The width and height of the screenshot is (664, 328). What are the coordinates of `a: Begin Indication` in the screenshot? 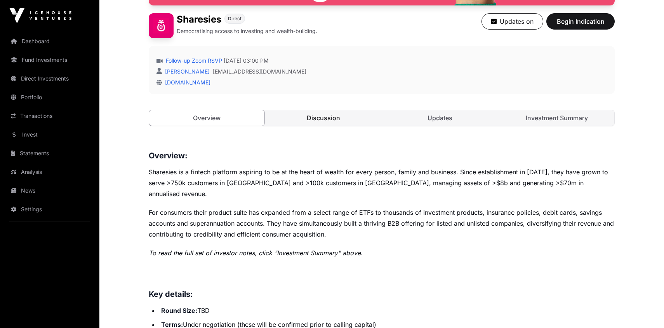 It's located at (581, 25).